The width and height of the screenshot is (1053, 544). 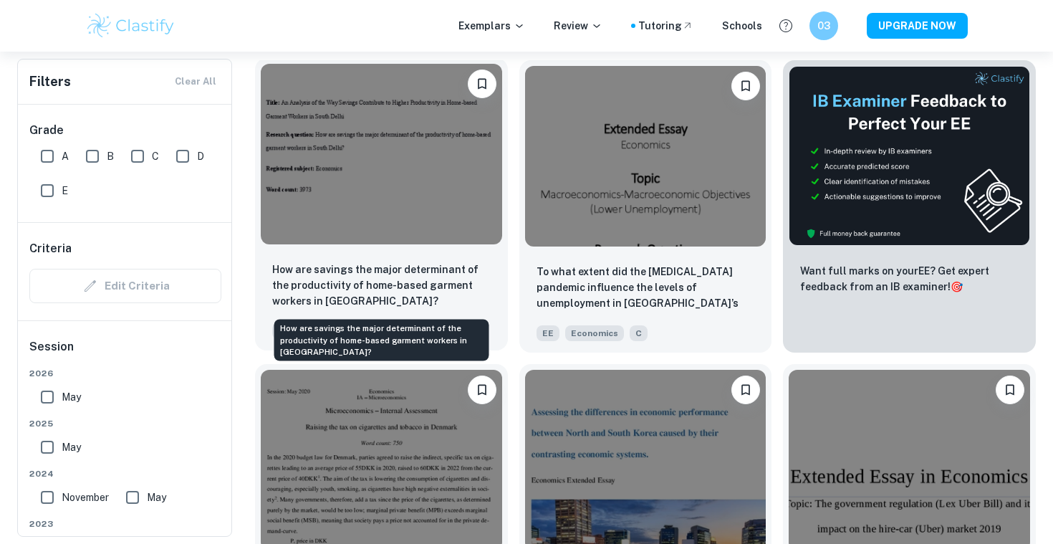 I want to click on a: BookmarkTo what extent did the COVID-19 pandemic influence the levels of unemployment in Kenya’s ..., so click(x=646, y=206).